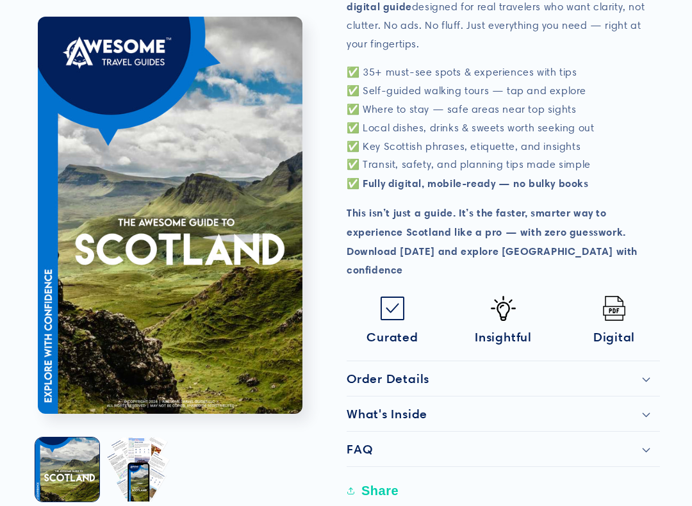 This screenshot has width=692, height=506. What do you see at coordinates (173, 262) in the screenshot?
I see `media-gallery: Gallery Viewer` at bounding box center [173, 262].